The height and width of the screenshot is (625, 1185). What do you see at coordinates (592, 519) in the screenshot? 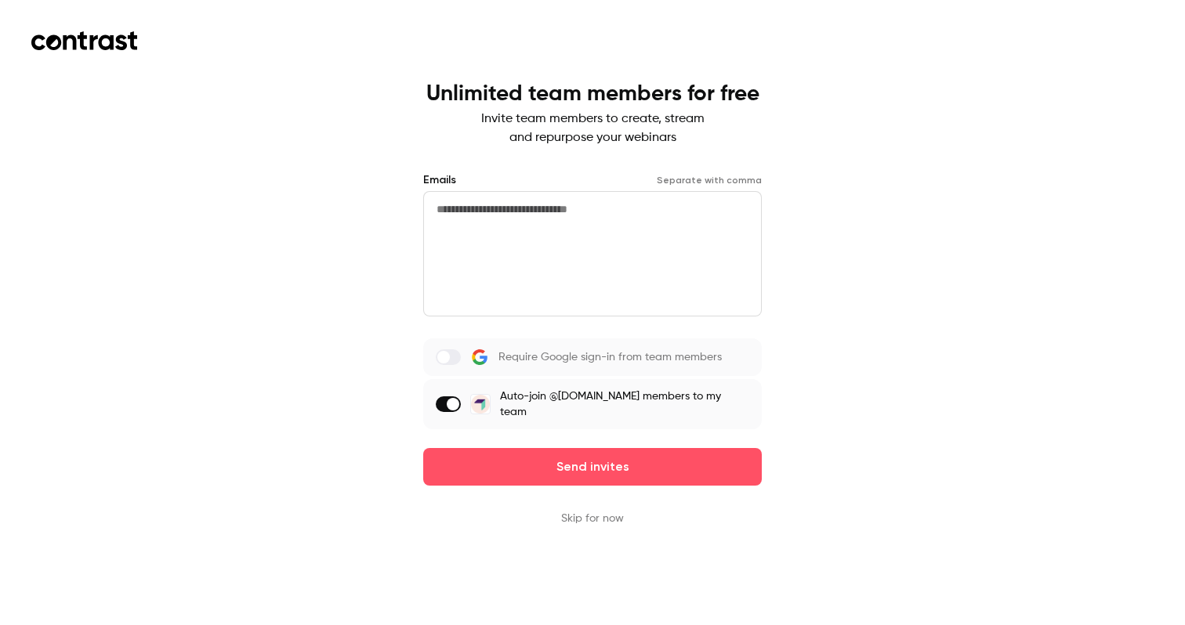
I see `button: Skip for now` at bounding box center [592, 519].